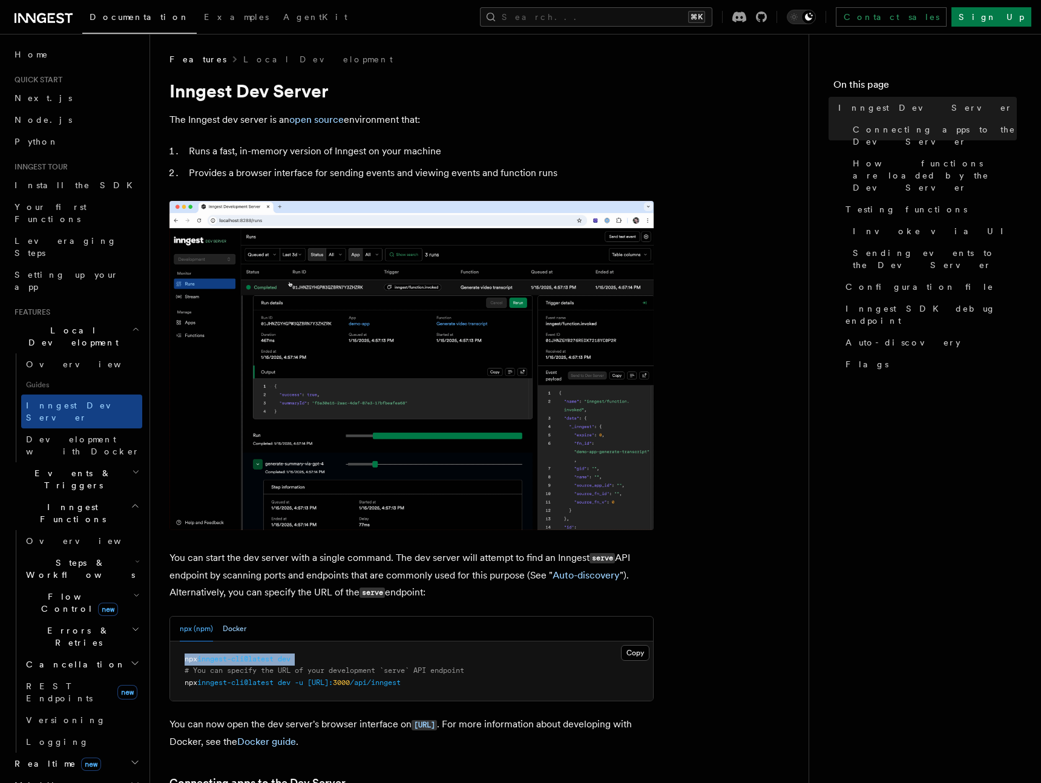 This screenshot has height=783, width=1041. Describe the element at coordinates (925, 87) in the screenshot. I see `h4: On this page` at that location.